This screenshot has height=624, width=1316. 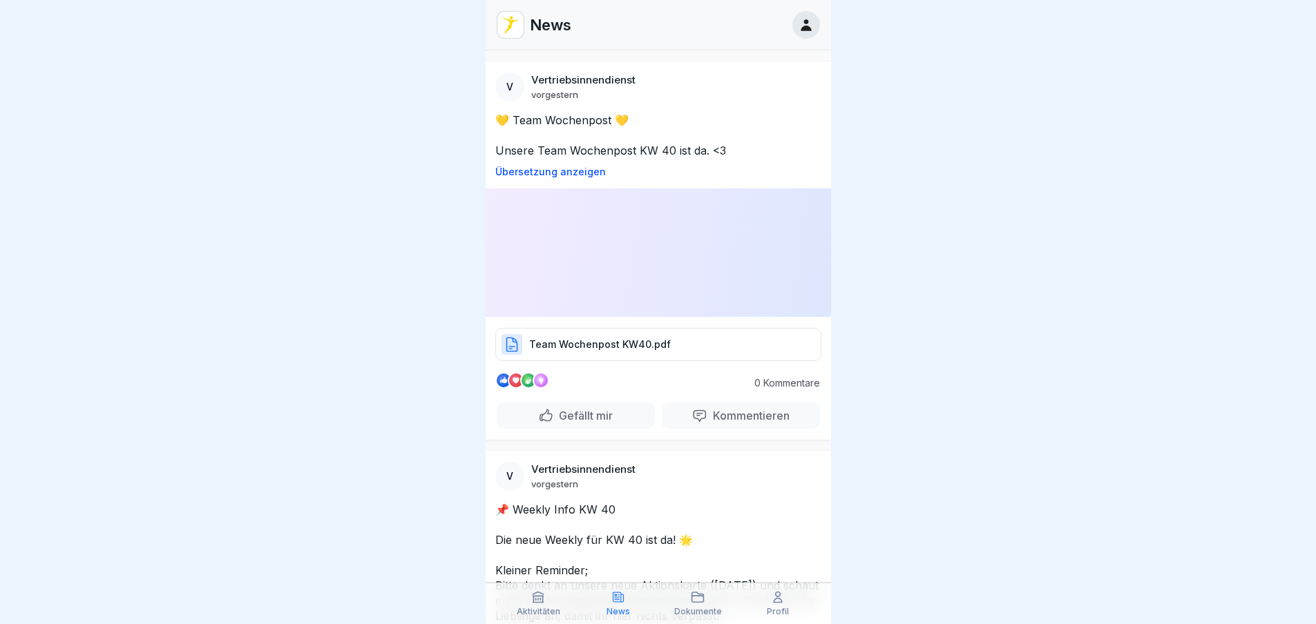 What do you see at coordinates (538, 612) in the screenshot?
I see `p: Aktivitäten` at bounding box center [538, 612].